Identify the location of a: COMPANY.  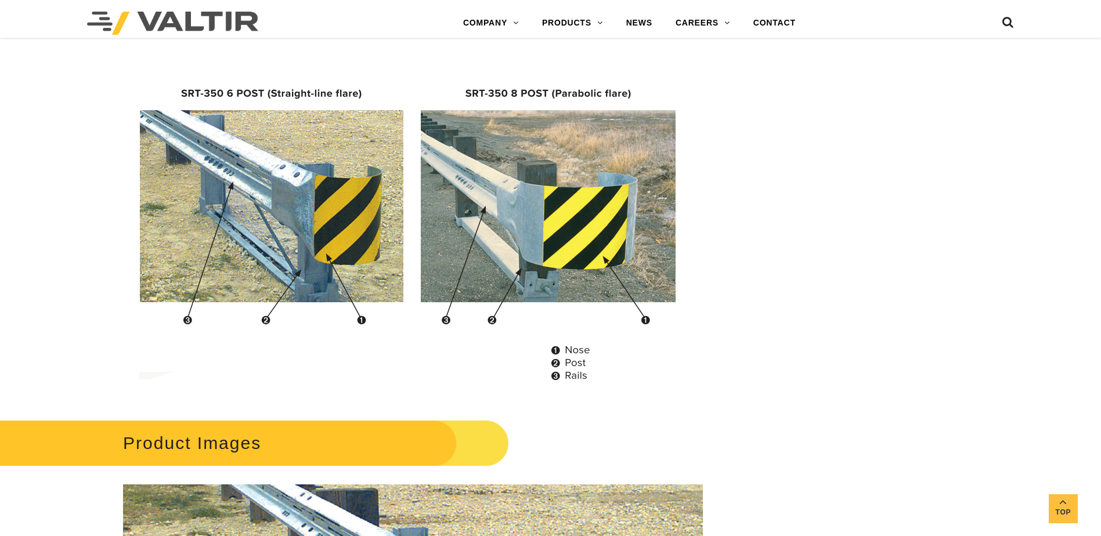
(491, 23).